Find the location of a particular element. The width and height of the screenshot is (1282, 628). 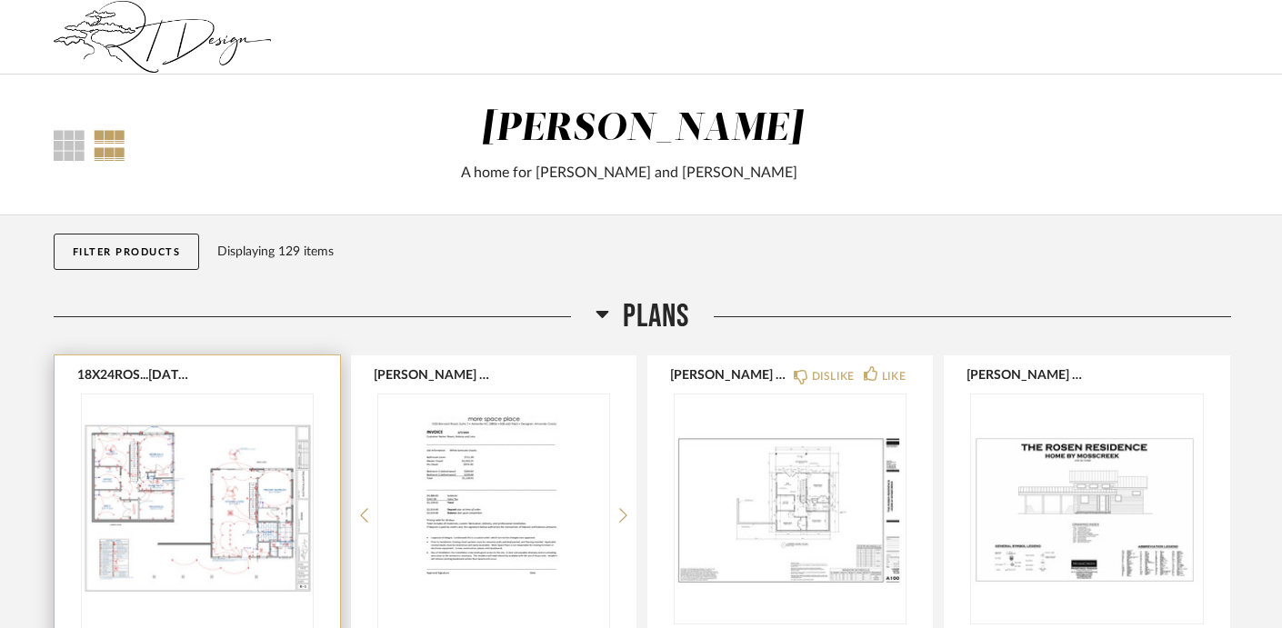

div: Displaying 129 items is located at coordinates (719, 252).